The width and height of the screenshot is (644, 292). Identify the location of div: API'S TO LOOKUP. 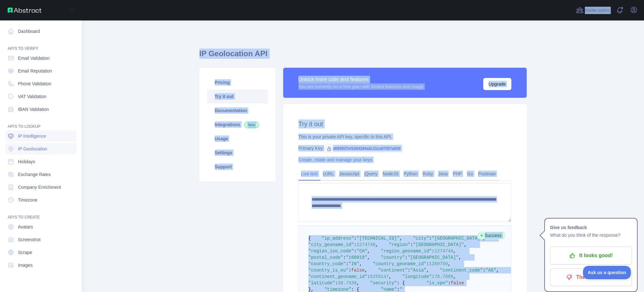
(41, 123).